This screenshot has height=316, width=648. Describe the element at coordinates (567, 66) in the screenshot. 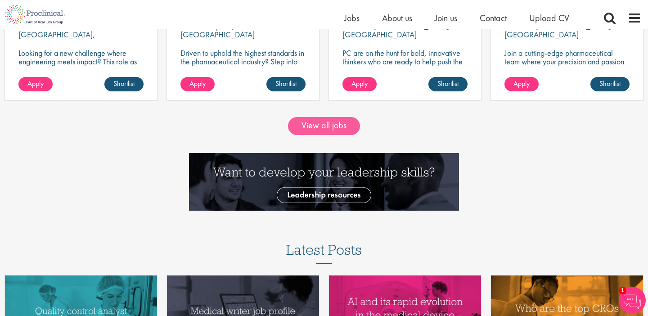

I see `p: Join a cutting-edge pharmaceutical team where your precision and passion for quality will help sh...` at that location.